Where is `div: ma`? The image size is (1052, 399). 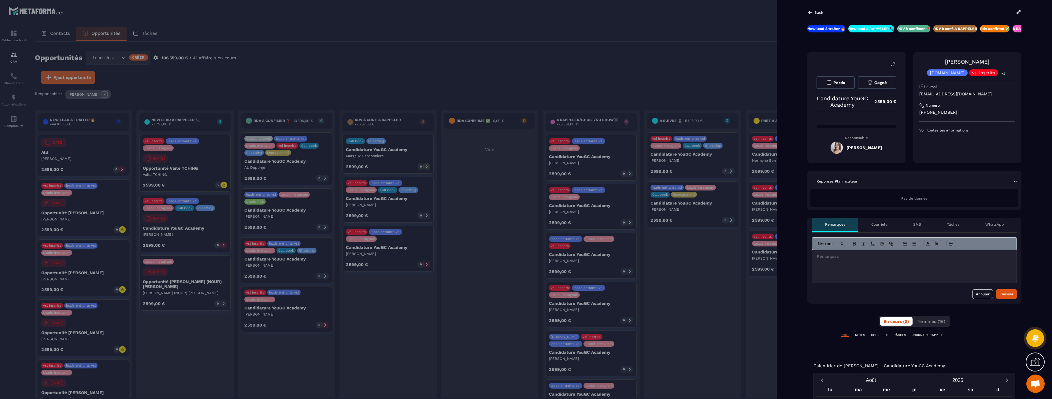 div: ma is located at coordinates (858, 391).